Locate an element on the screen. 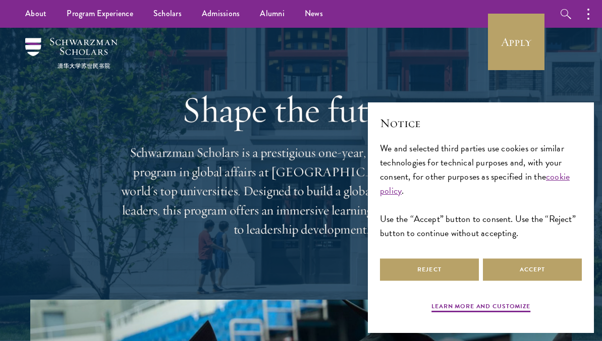  p: Schwarzman Scholars is a prestigious one-year, fully funded master’s program in global affairs at... is located at coordinates (301, 191).